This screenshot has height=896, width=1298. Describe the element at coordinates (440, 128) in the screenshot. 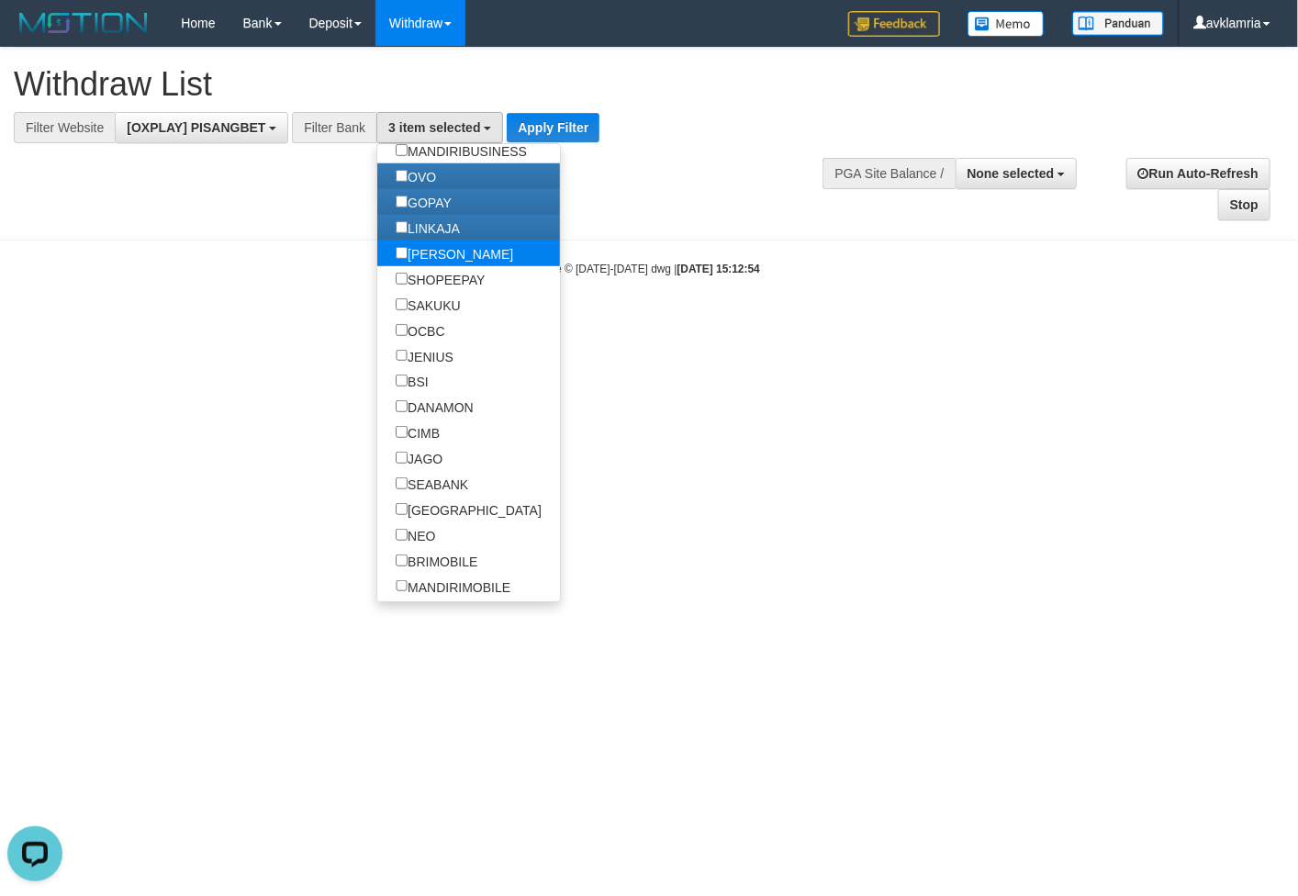

I see `button: 3 item selected` at that location.